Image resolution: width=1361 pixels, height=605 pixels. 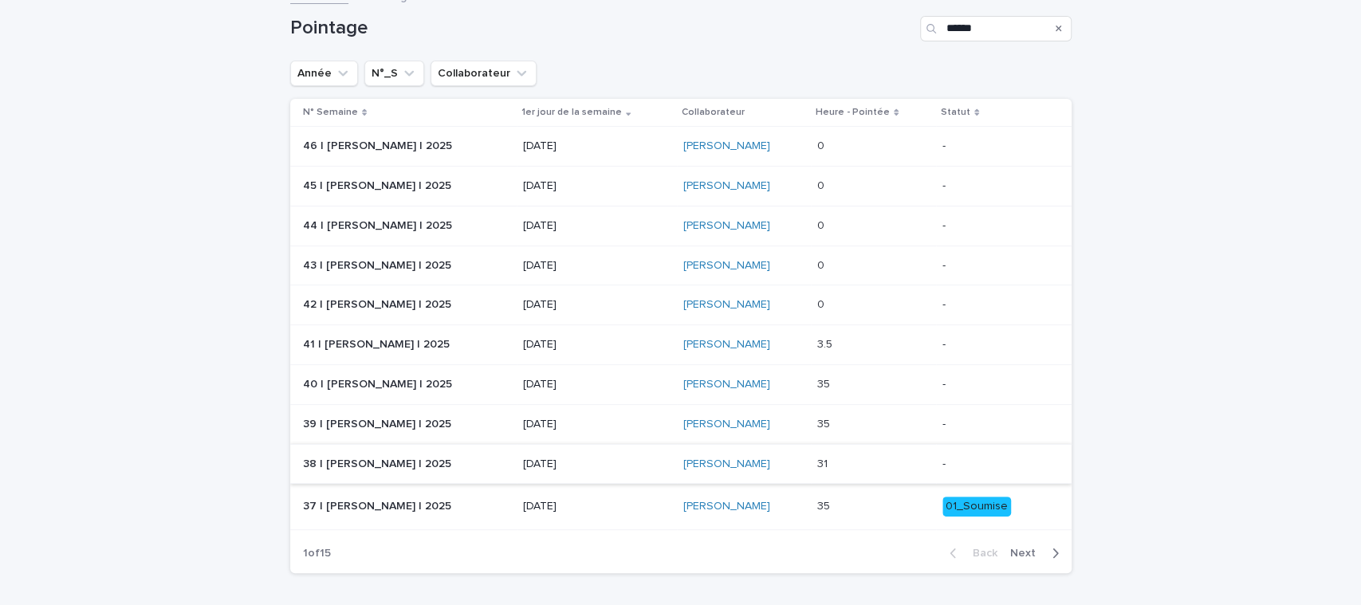 I want to click on p: 1 of 15, so click(x=317, y=553).